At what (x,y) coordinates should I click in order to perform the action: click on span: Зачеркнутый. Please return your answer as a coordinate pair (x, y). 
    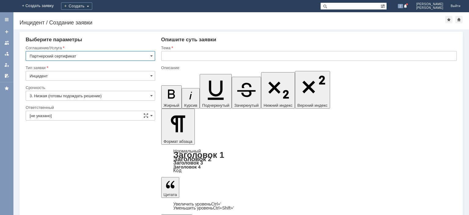
    Looking at the image, I should click on (246, 105).